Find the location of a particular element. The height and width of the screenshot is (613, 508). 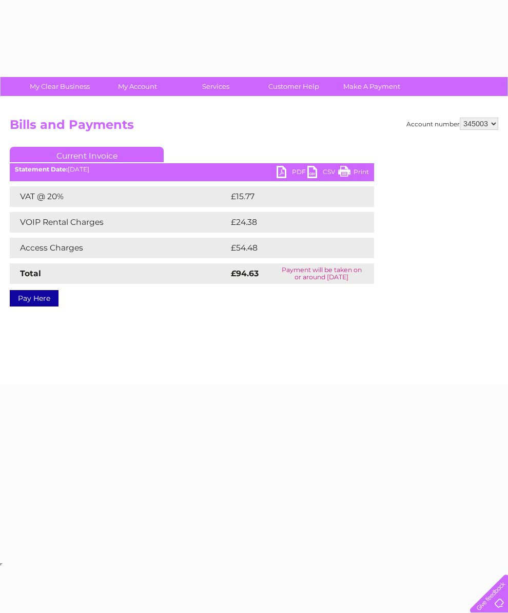

td: £15.77 is located at coordinates (290, 197).